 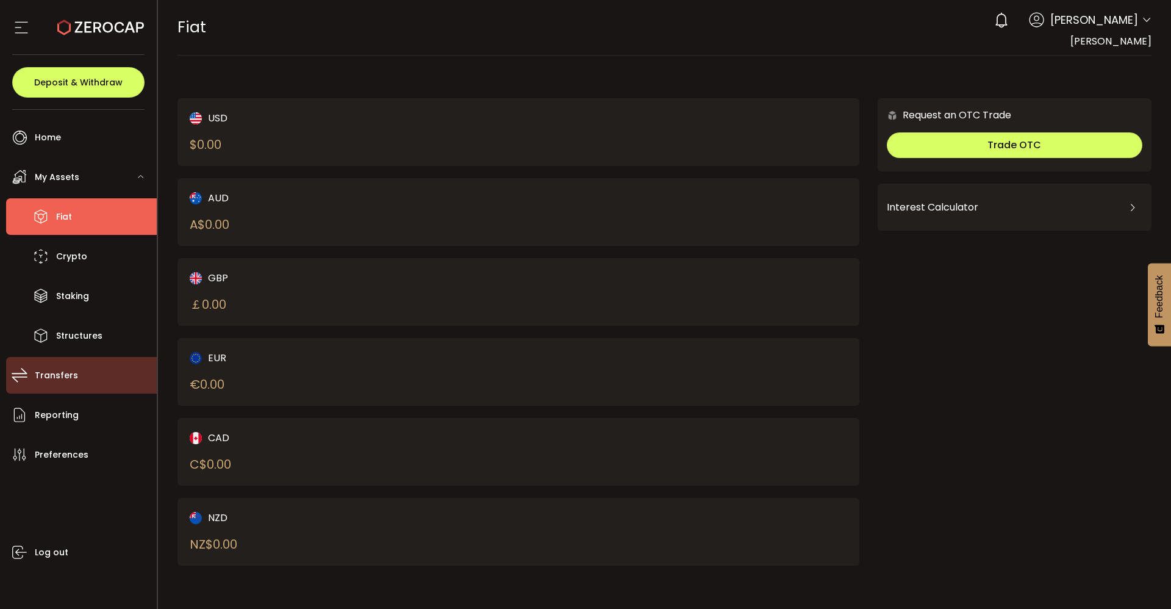 I want to click on div: $ 0.00, so click(x=206, y=145).